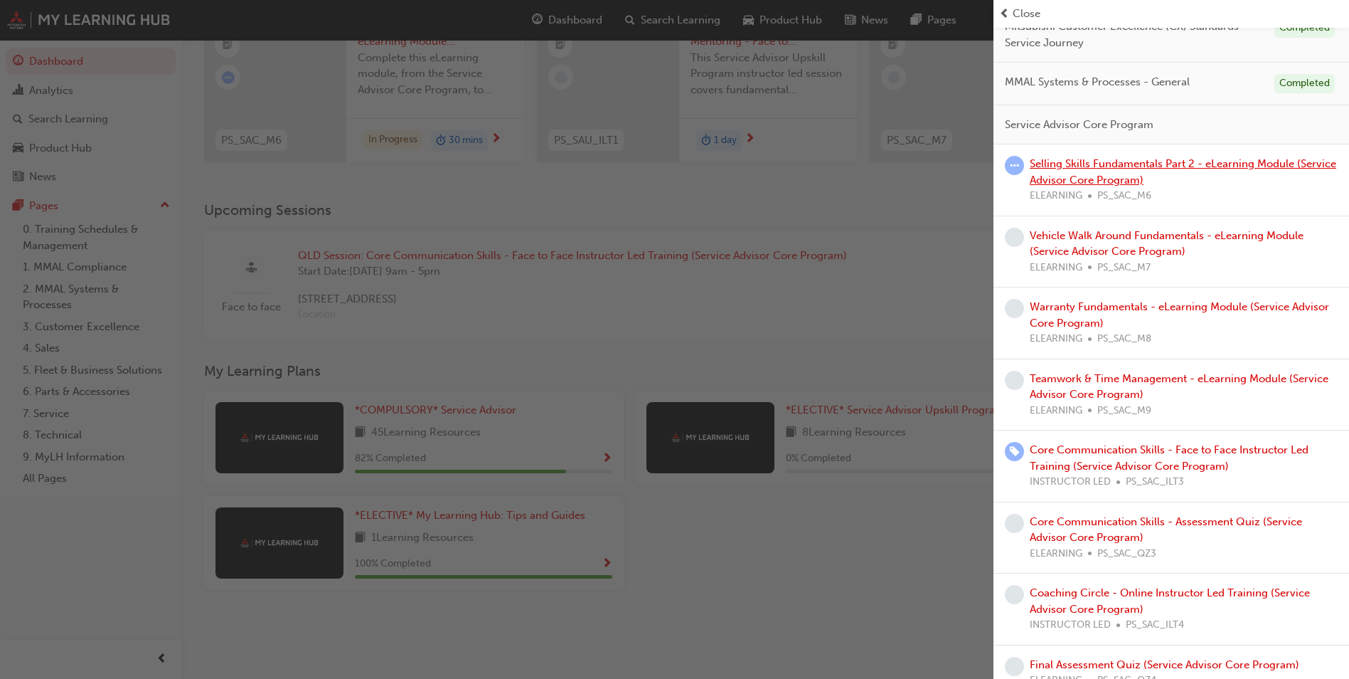  What do you see at coordinates (1170, 600) in the screenshot?
I see `a: Coaching Circle - Online Instructor Led Training (Service Advisor Core Program)` at bounding box center [1170, 600].